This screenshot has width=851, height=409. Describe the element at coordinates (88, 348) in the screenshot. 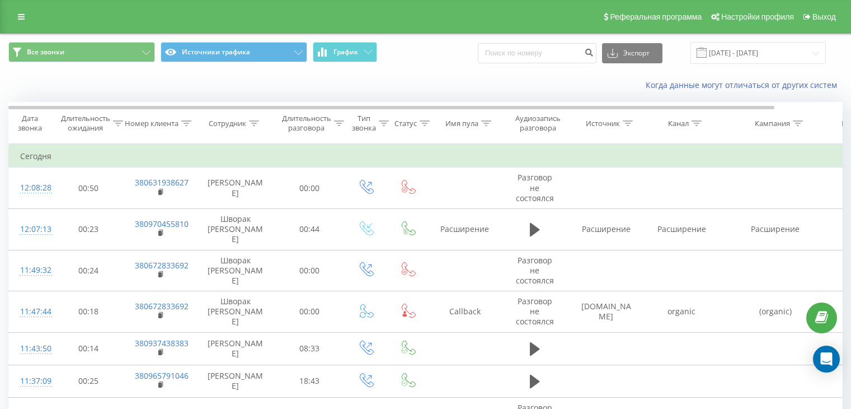

I see `td: 00:14` at that location.